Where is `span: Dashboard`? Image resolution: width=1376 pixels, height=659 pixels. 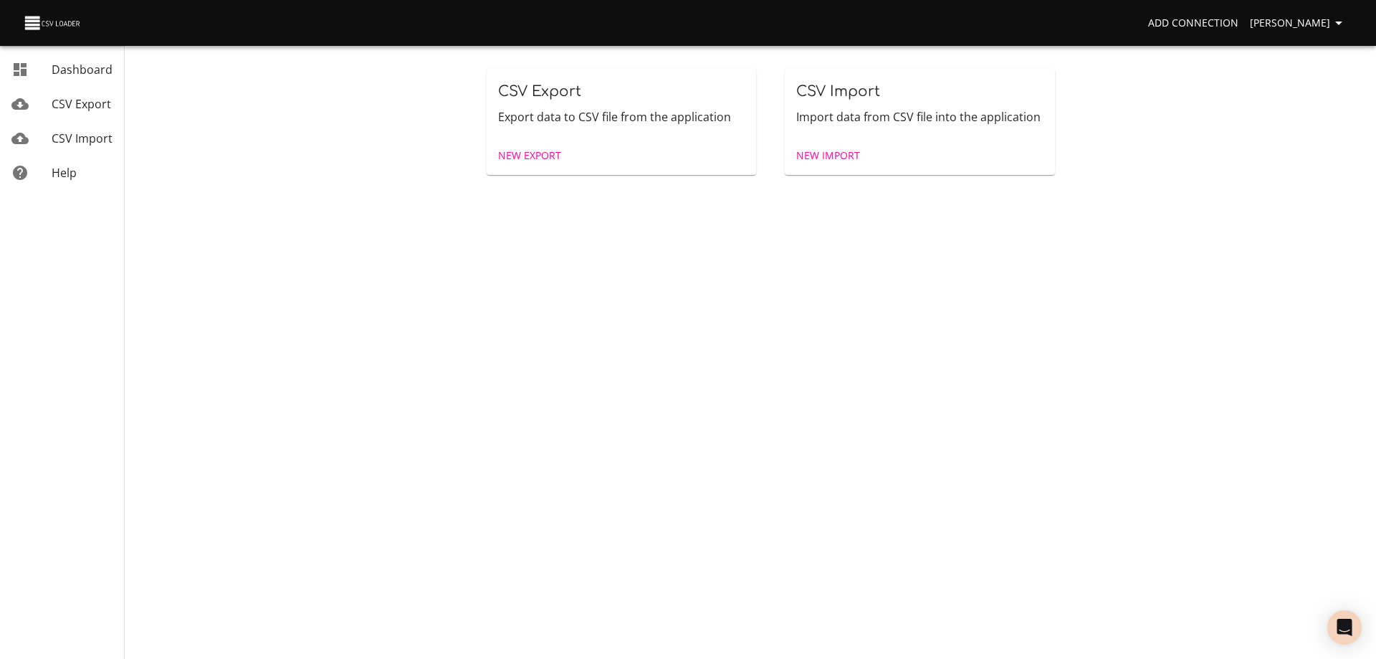 span: Dashboard is located at coordinates (82, 70).